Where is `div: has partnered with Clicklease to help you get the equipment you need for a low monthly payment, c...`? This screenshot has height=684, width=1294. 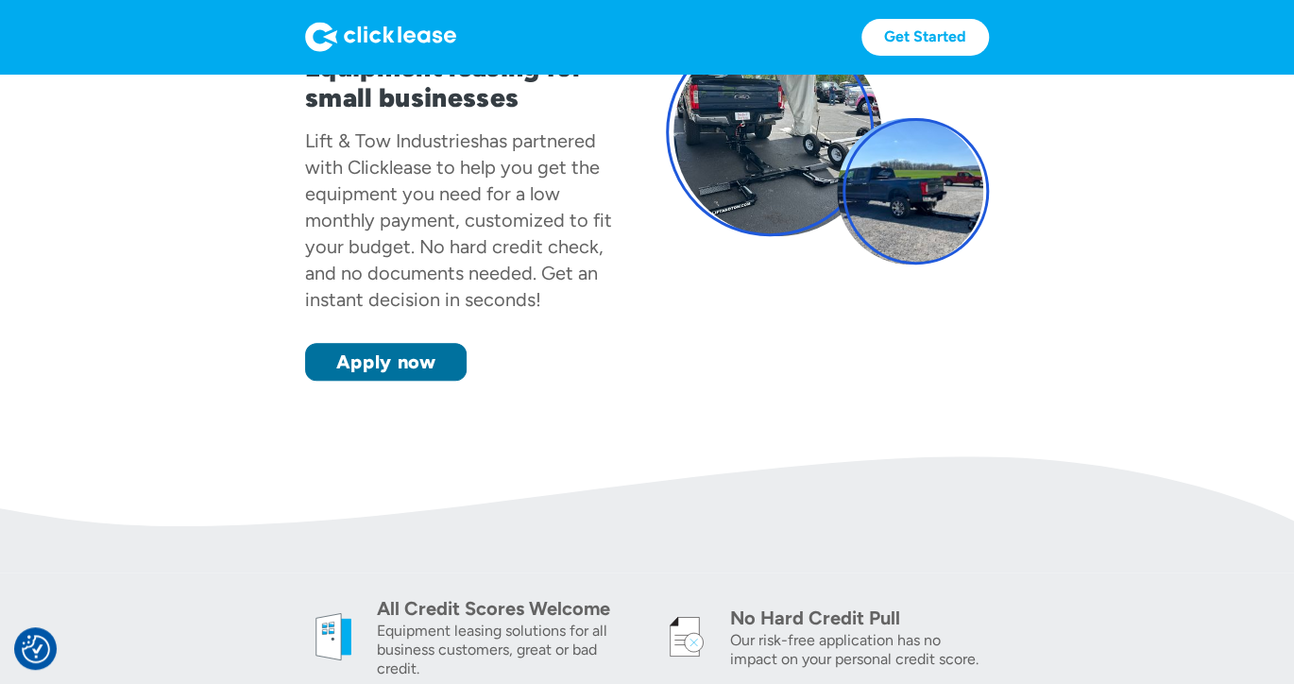 div: has partnered with Clicklease to help you get the equipment you need for a low monthly payment, c... is located at coordinates (458, 220).